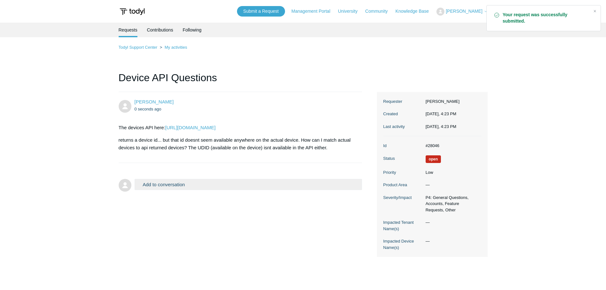  What do you see at coordinates (403, 244) in the screenshot?
I see `dt: Impacted Device Name(s)` at bounding box center [403, 244].